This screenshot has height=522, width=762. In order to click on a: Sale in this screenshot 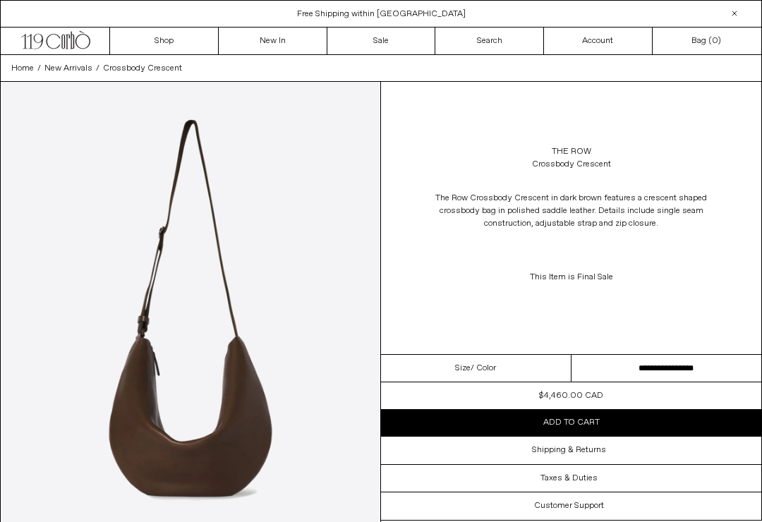, I will do `click(382, 41)`.